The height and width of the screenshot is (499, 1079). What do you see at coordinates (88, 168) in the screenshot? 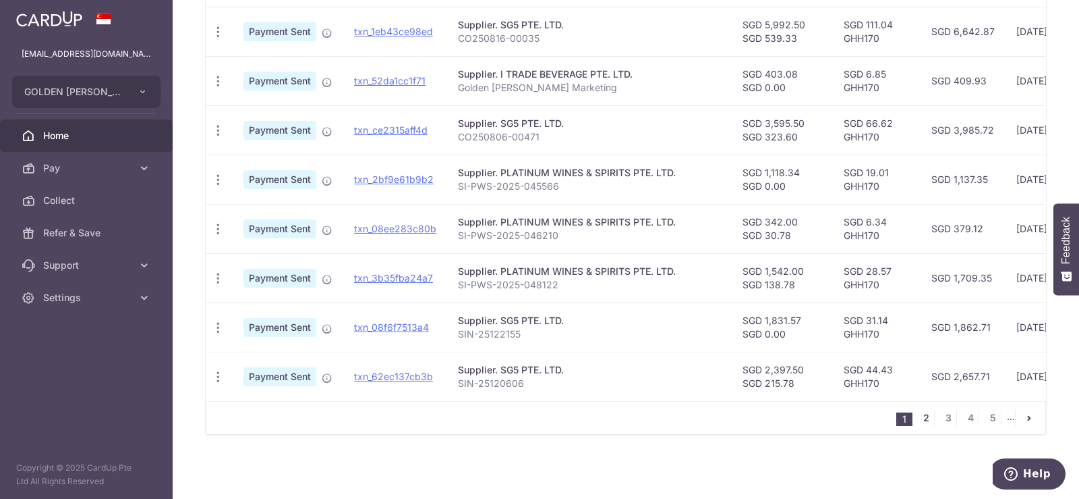
I see `span: Pay` at bounding box center [88, 168].